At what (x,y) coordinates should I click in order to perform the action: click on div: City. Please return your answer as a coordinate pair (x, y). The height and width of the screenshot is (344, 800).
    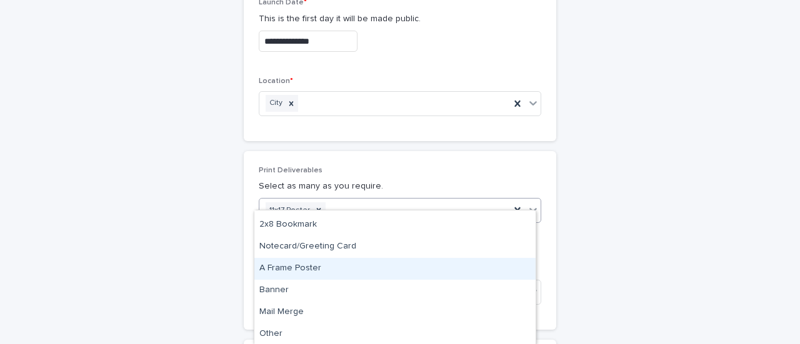
    Looking at the image, I should click on (275, 103).